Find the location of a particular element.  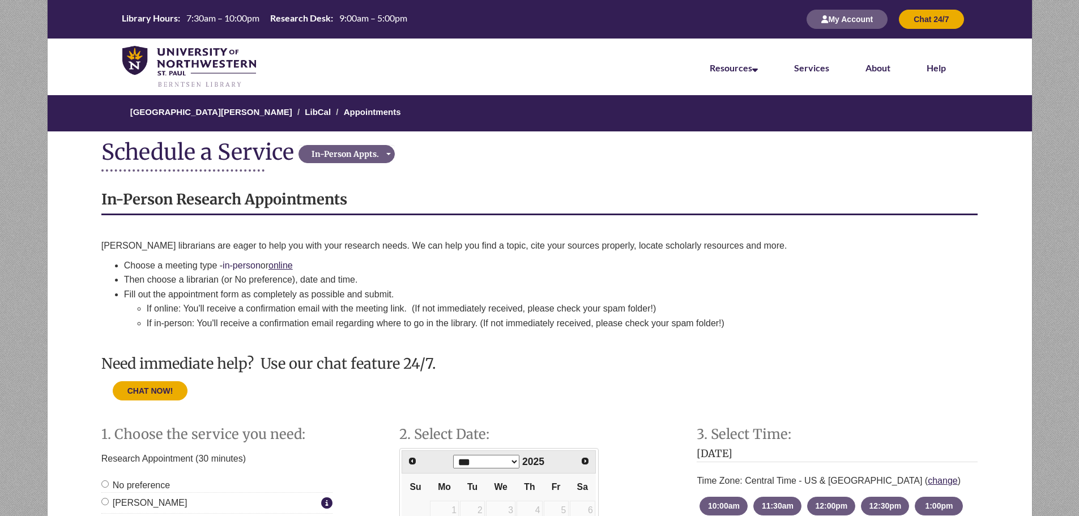

span: Prev is located at coordinates (413, 461).